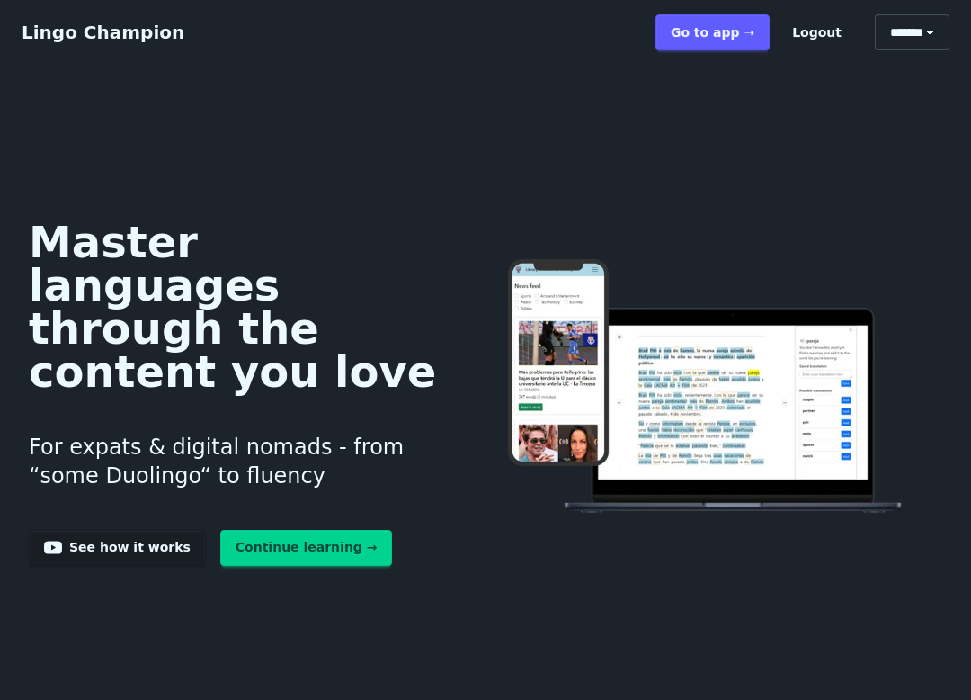 The width and height of the screenshot is (971, 700). What do you see at coordinates (707, 388) in the screenshot?
I see `img: Learn languages online` at bounding box center [707, 388].